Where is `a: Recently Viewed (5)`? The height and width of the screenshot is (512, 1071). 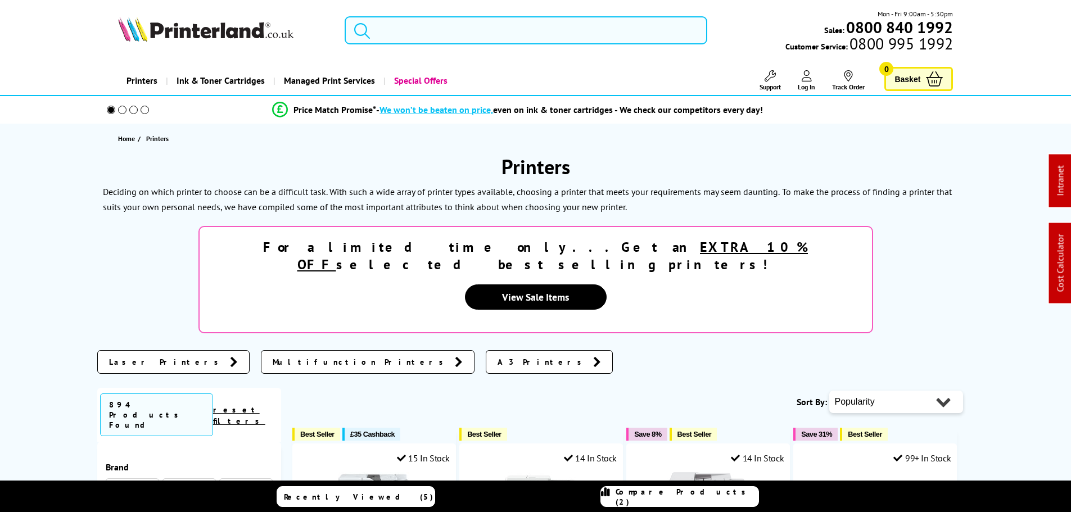
a: Recently Viewed (5) is located at coordinates (356, 497).